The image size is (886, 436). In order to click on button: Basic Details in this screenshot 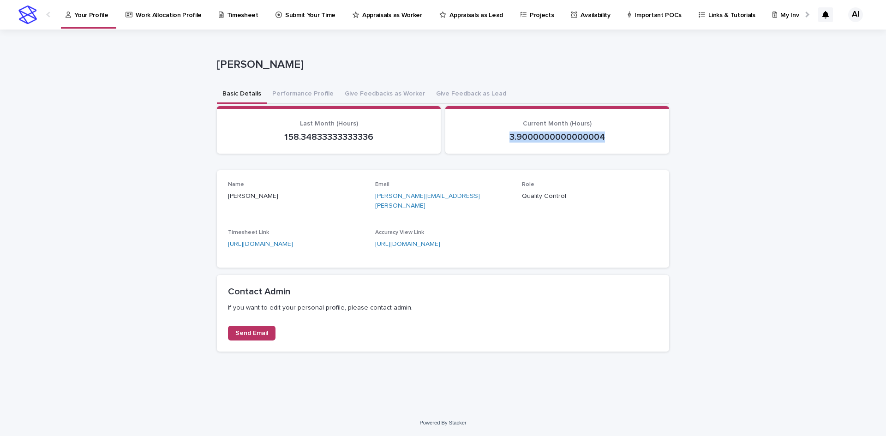, I will do `click(242, 95)`.